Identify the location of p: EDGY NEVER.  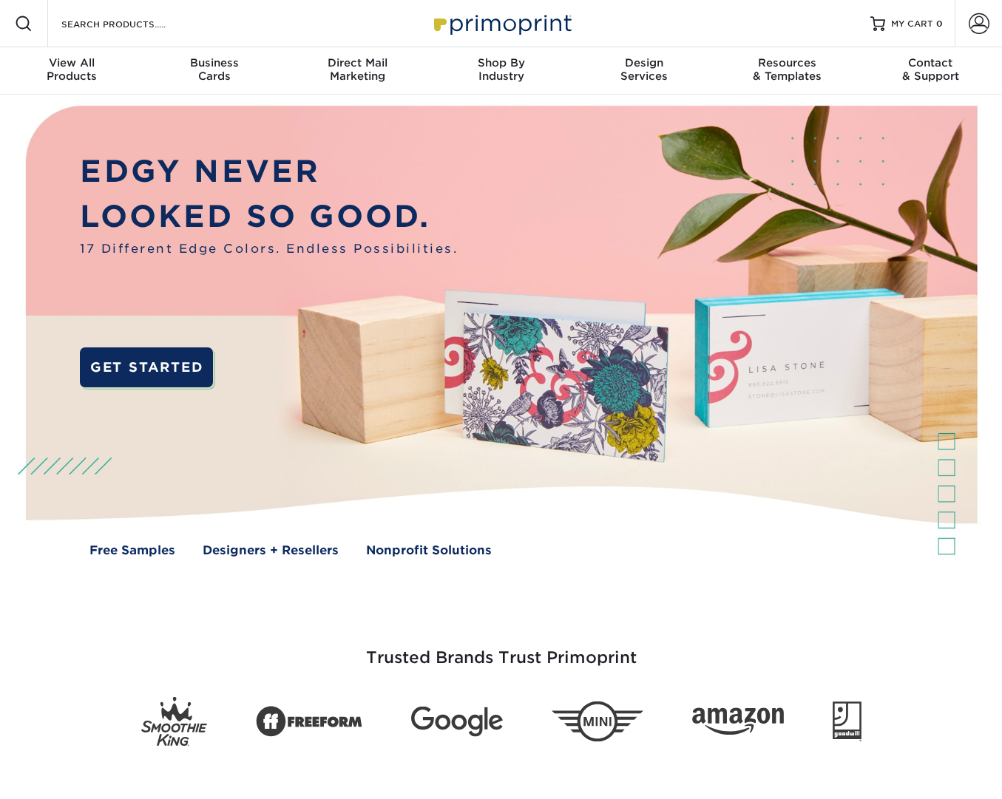
(268, 172).